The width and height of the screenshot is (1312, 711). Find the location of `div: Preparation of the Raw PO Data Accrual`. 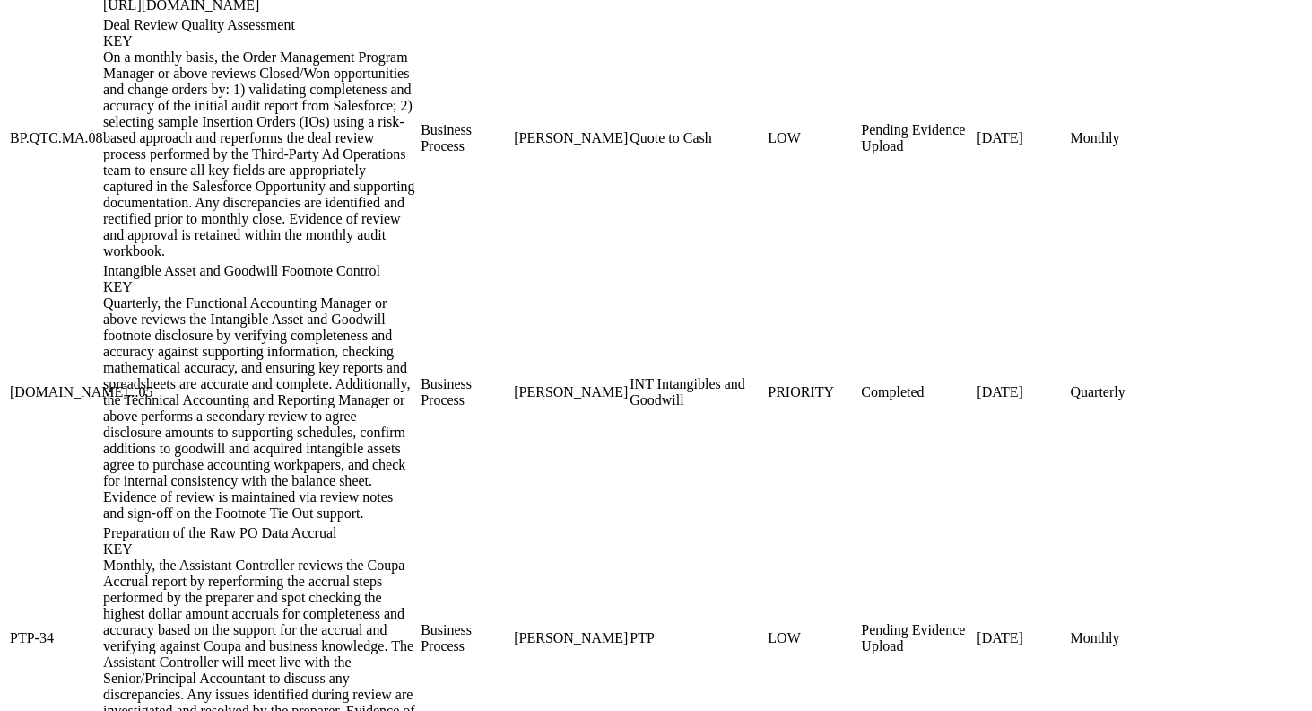

div: Preparation of the Raw PO Data Accrual is located at coordinates (260, 541).